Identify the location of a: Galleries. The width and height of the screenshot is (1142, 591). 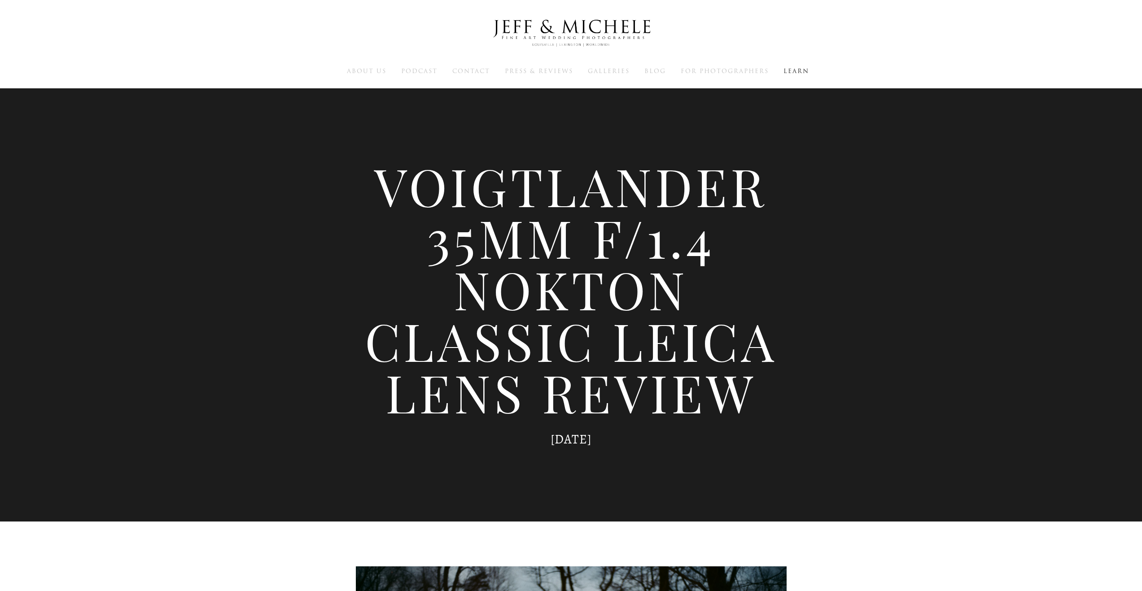
(608, 71).